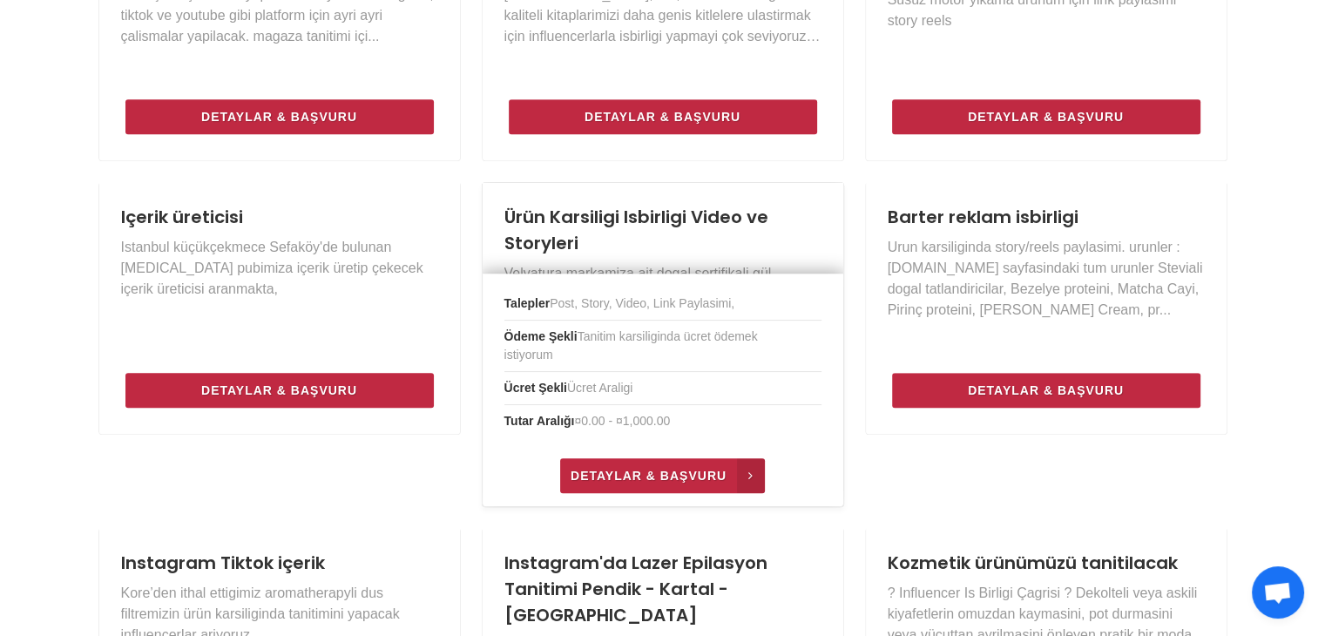 The height and width of the screenshot is (636, 1325). What do you see at coordinates (536, 388) in the screenshot?
I see `strong: Ücret Şekli` at bounding box center [536, 388].